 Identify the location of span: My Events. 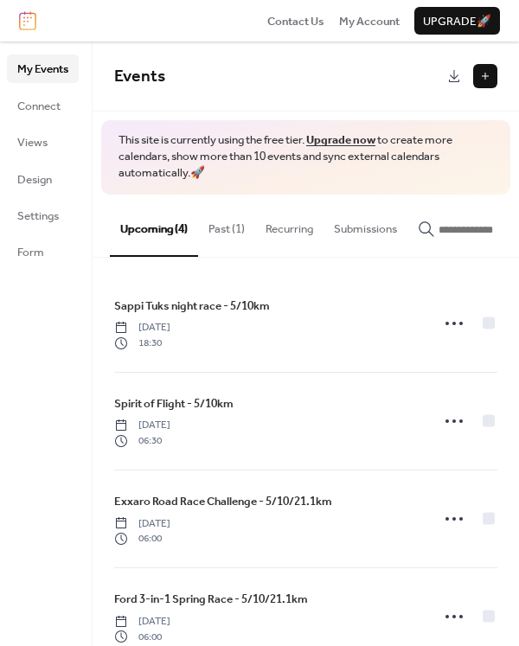
(42, 69).